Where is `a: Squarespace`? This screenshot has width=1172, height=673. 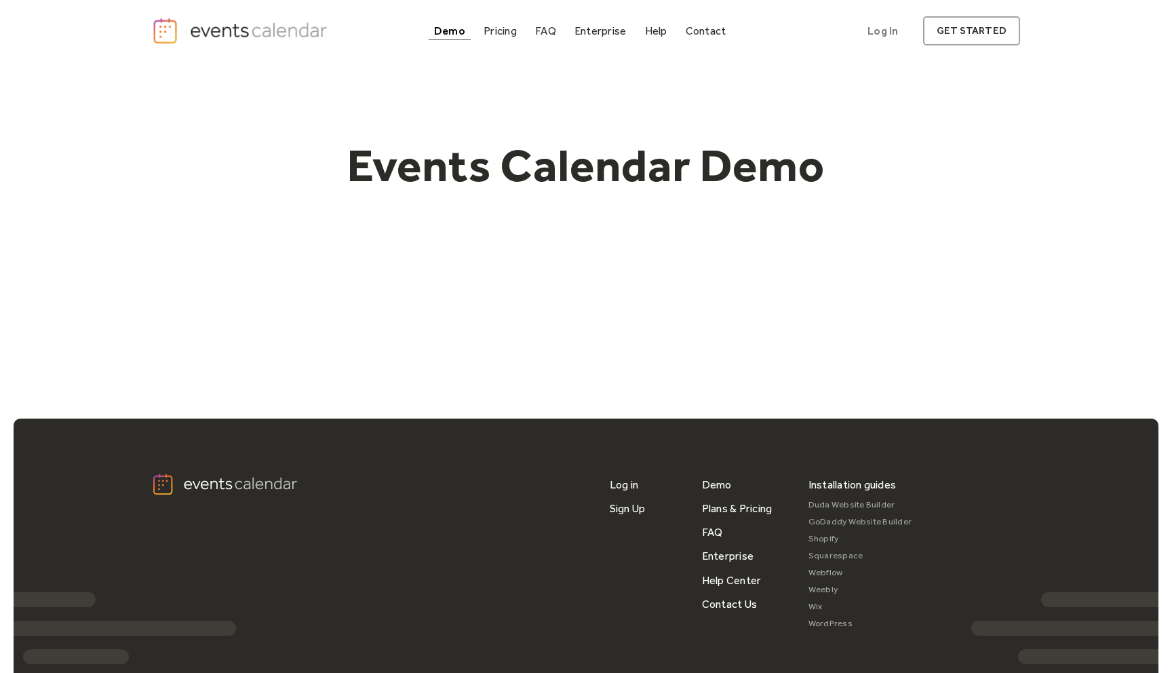 a: Squarespace is located at coordinates (860, 555).